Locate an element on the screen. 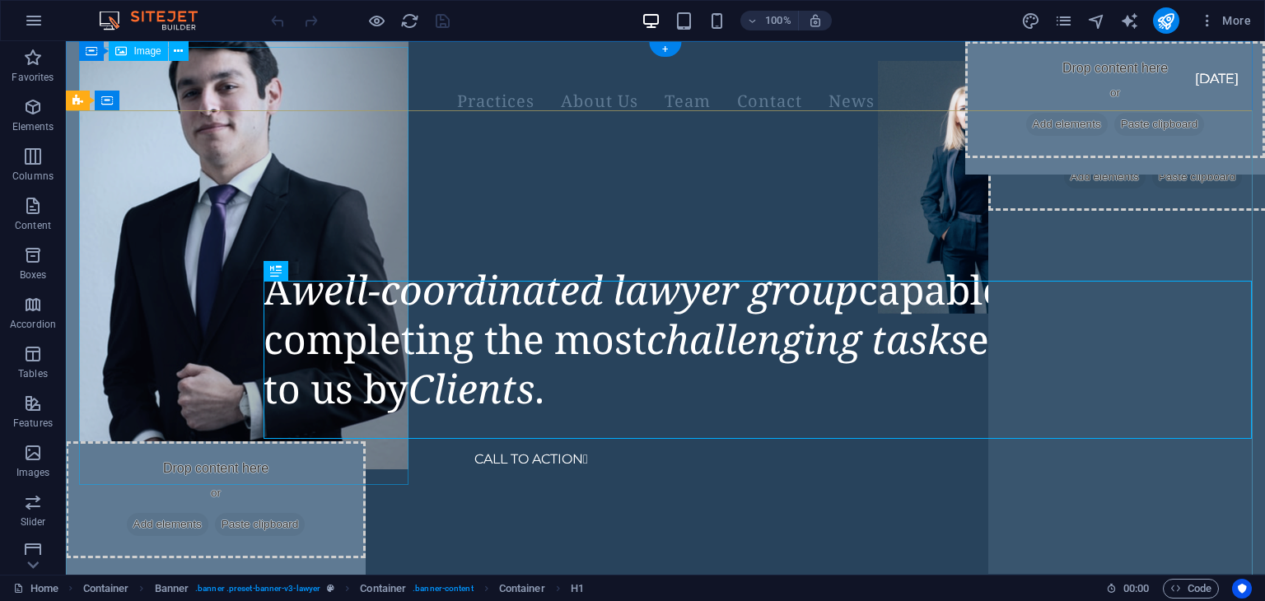 This screenshot has width=1265, height=601. span: 00 00 is located at coordinates (1136, 589).